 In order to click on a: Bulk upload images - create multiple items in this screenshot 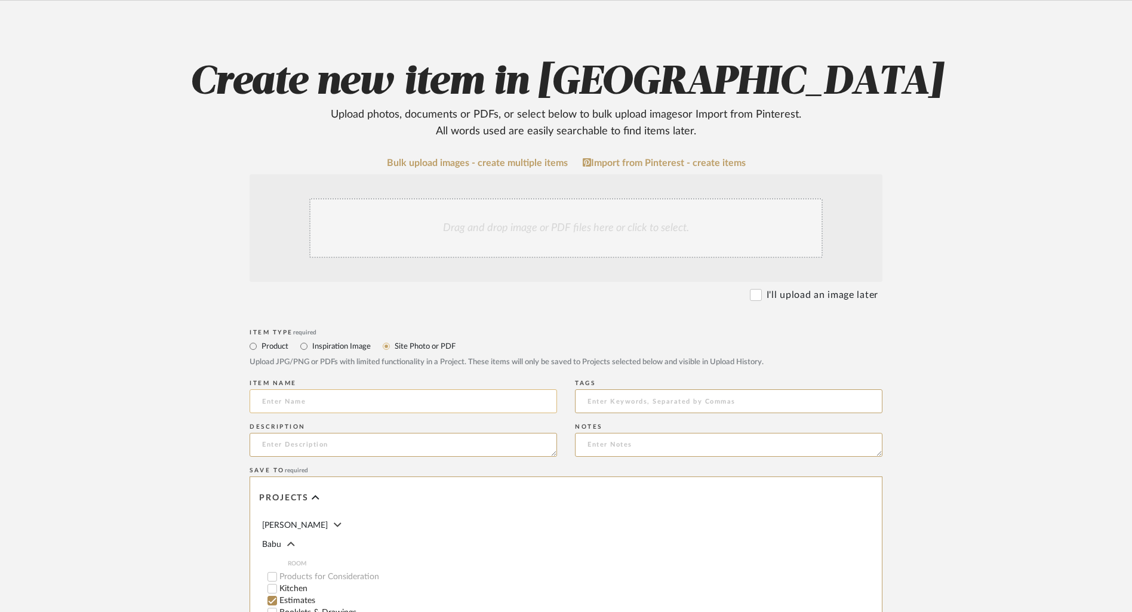, I will do `click(477, 163)`.